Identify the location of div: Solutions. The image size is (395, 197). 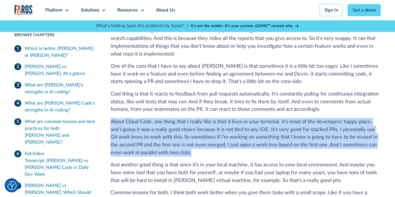
(90, 10).